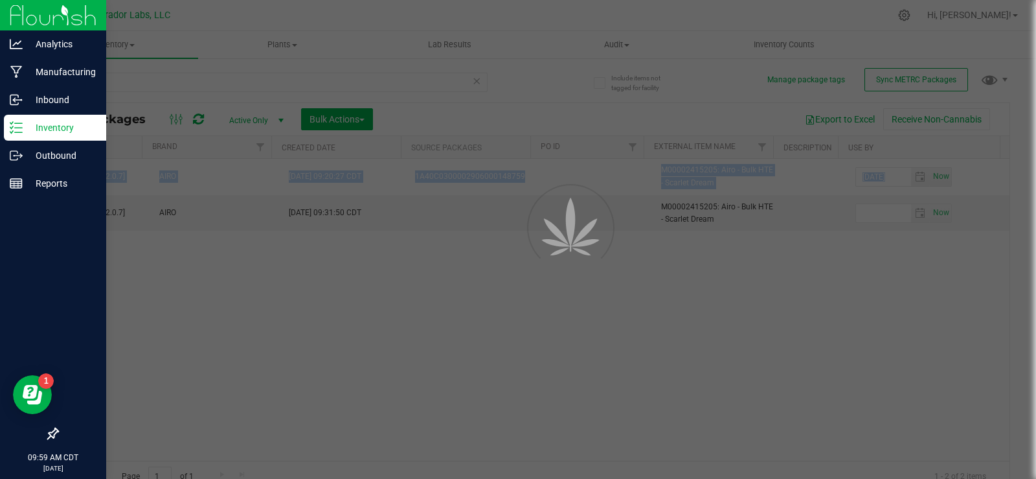 This screenshot has width=1036, height=479. I want to click on inline-svg: Manufacturing, so click(16, 72).